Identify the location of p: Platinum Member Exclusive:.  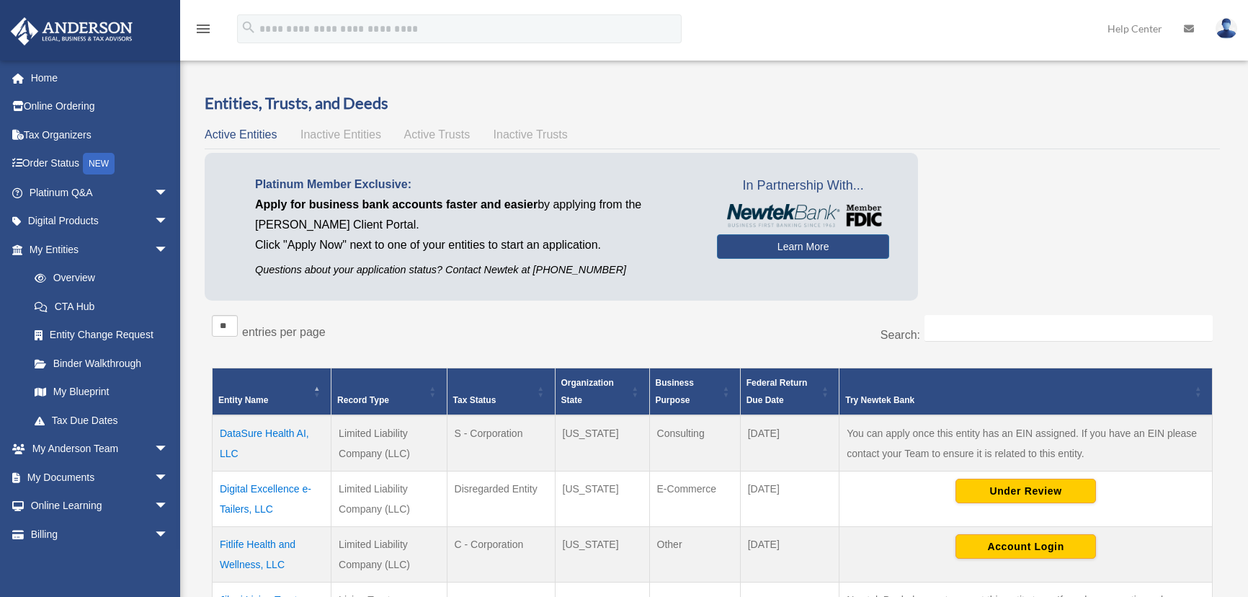
(475, 184).